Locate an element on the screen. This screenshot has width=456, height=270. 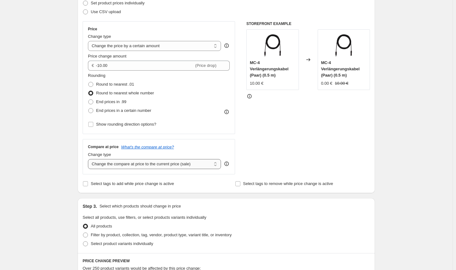
span: Select all products, use filters, or select products variants individually is located at coordinates (144, 217).